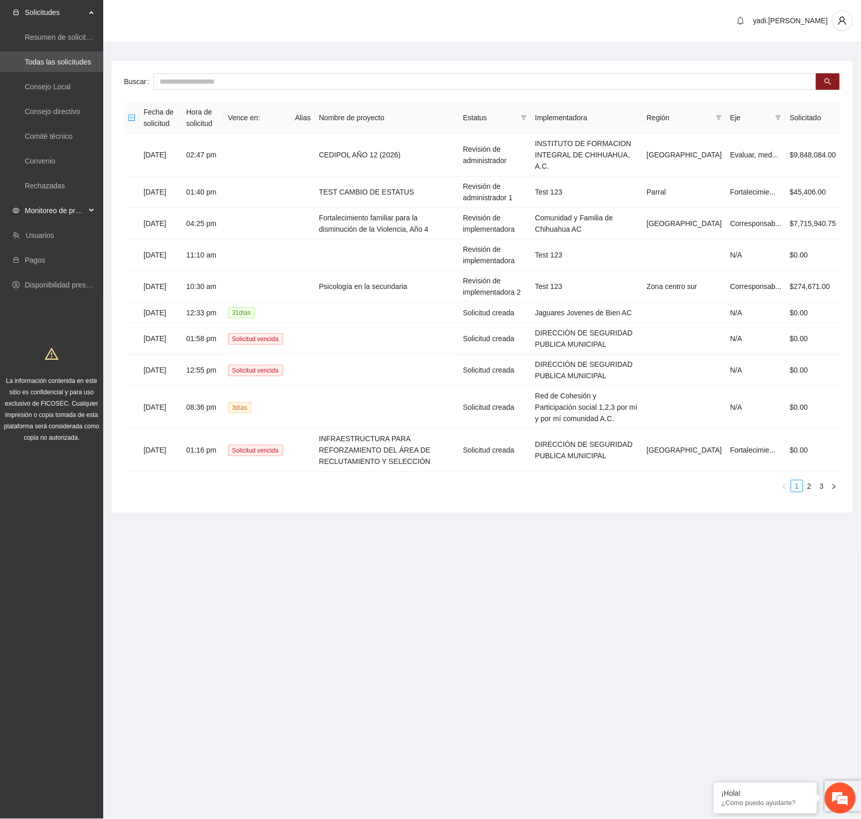 Image resolution: width=861 pixels, height=819 pixels. I want to click on span: Eje, so click(751, 118).